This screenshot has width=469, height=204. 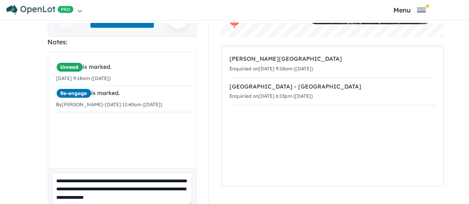 What do you see at coordinates (122, 42) in the screenshot?
I see `div: Notes:` at bounding box center [122, 42].